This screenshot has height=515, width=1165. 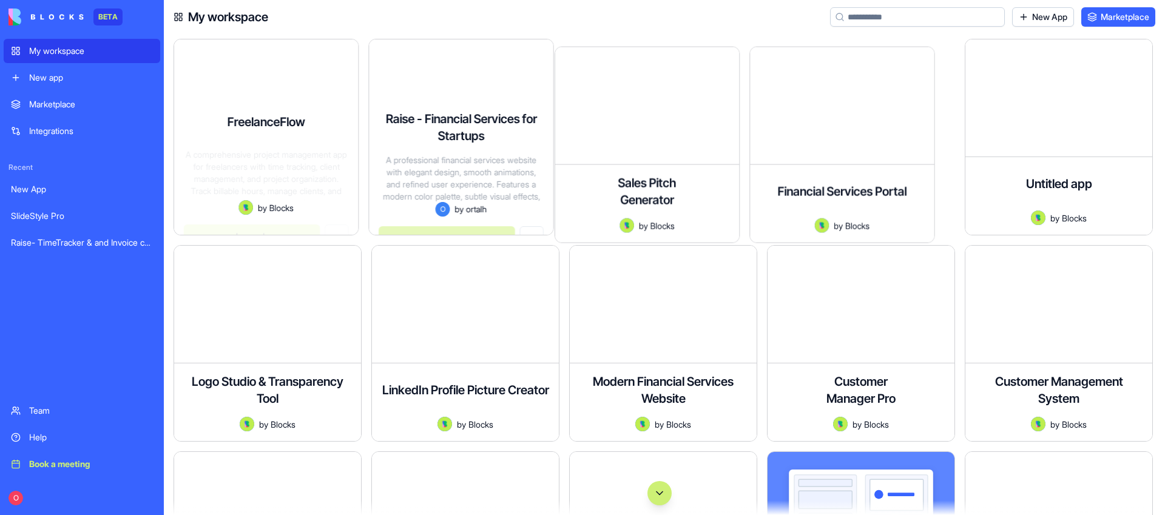 I want to click on h4: Customer Management System, so click(x=1059, y=390).